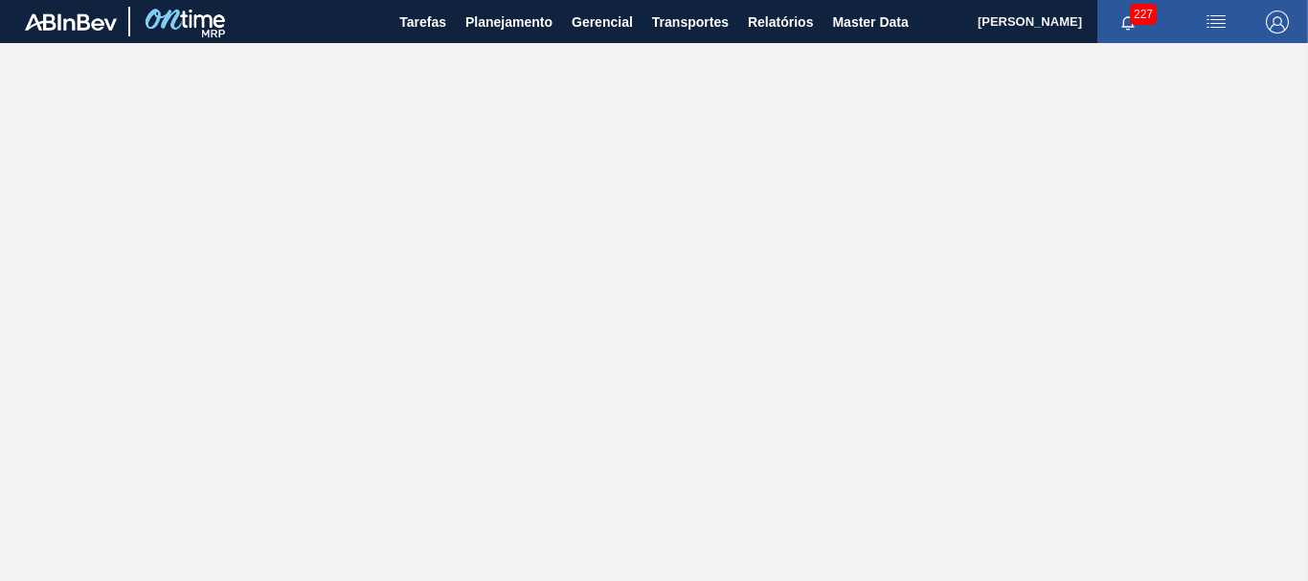  I want to click on span: Relatórios, so click(781, 22).